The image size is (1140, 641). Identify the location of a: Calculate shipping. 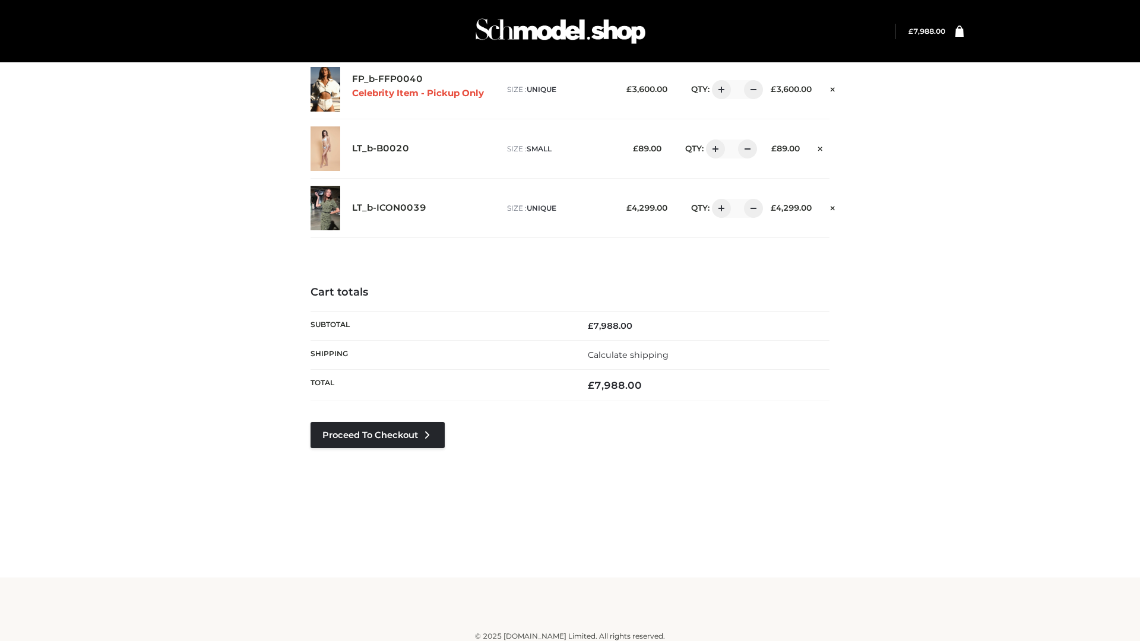
(628, 355).